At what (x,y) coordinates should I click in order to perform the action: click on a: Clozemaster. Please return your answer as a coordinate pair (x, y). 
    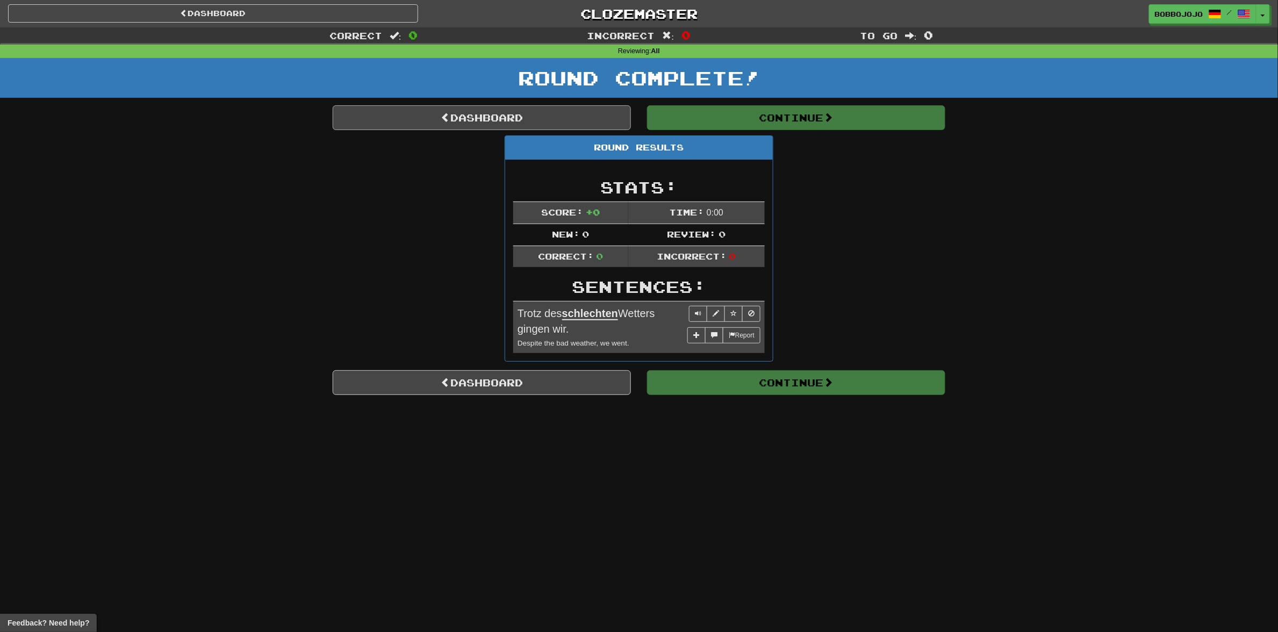
    Looking at the image, I should click on (639, 13).